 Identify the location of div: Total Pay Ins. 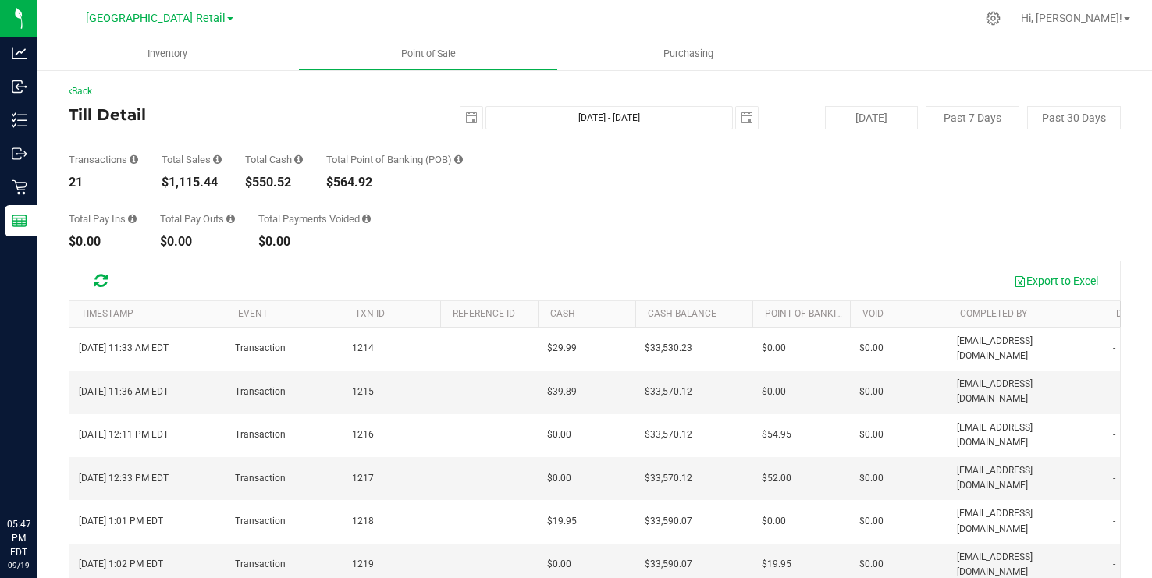
(102, 219).